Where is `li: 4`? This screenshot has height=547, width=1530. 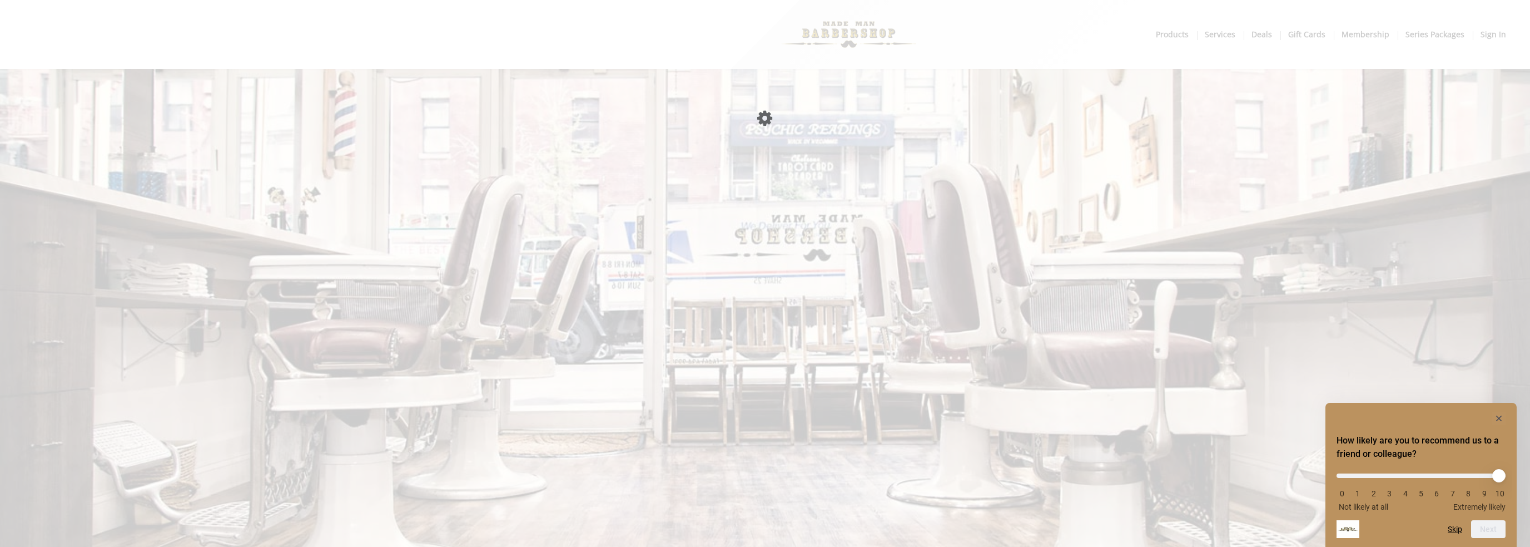 li: 4 is located at coordinates (1406, 493).